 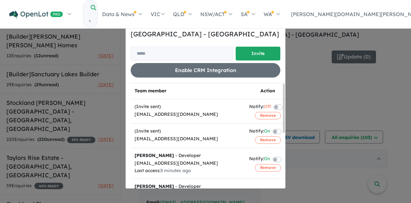 What do you see at coordinates (182, 14) in the screenshot?
I see `a: QLD` at bounding box center [182, 14].